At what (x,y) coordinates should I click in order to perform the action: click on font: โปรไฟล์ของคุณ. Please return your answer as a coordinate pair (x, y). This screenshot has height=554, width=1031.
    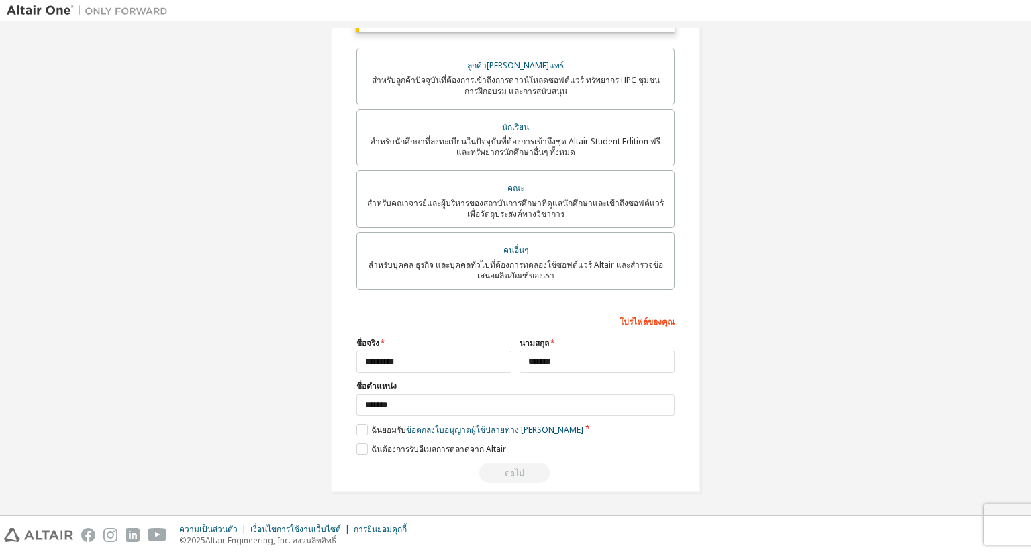
    Looking at the image, I should click on (647, 321).